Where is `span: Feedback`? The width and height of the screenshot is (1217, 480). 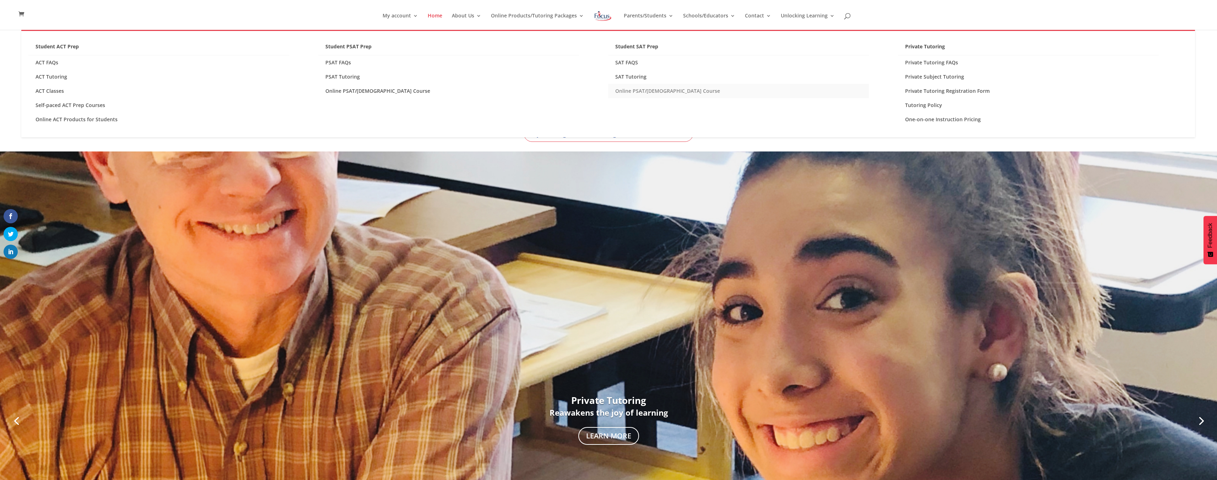 span: Feedback is located at coordinates (1210, 235).